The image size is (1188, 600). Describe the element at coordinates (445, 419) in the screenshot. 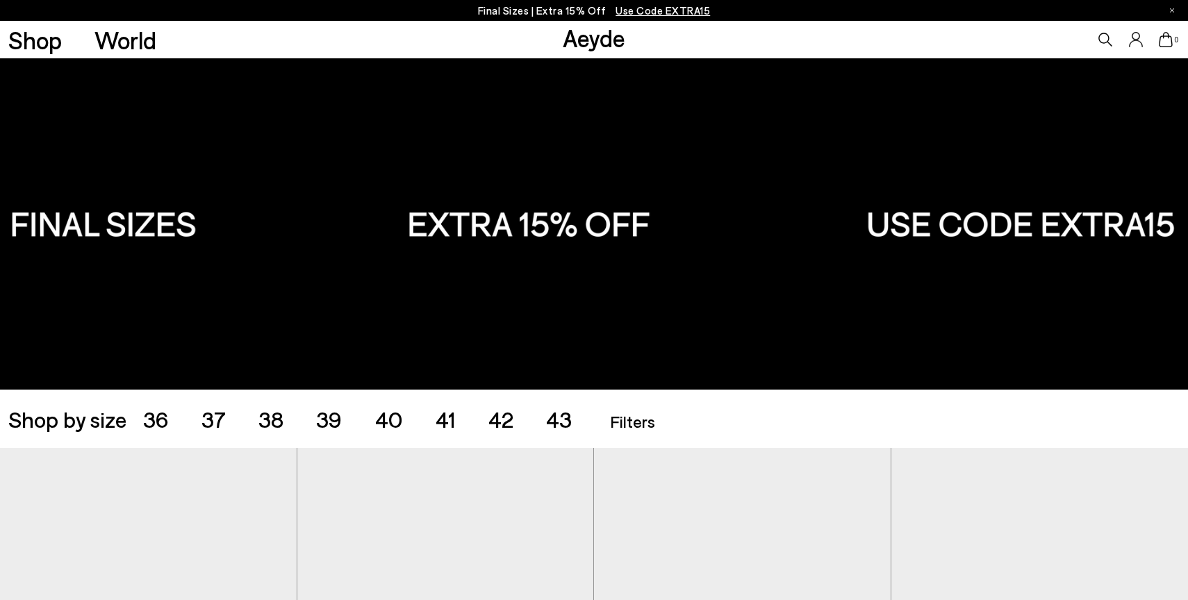

I see `span: 41` at that location.